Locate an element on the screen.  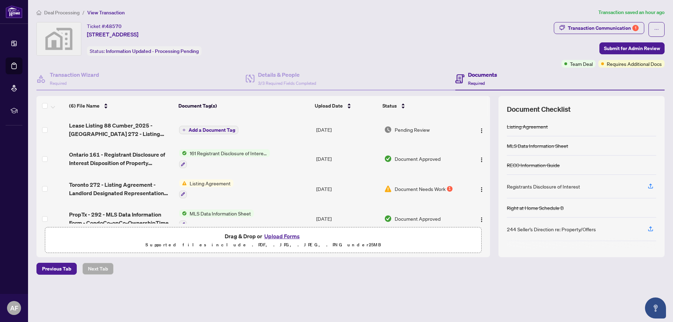
span: home is located at coordinates (39, 13).